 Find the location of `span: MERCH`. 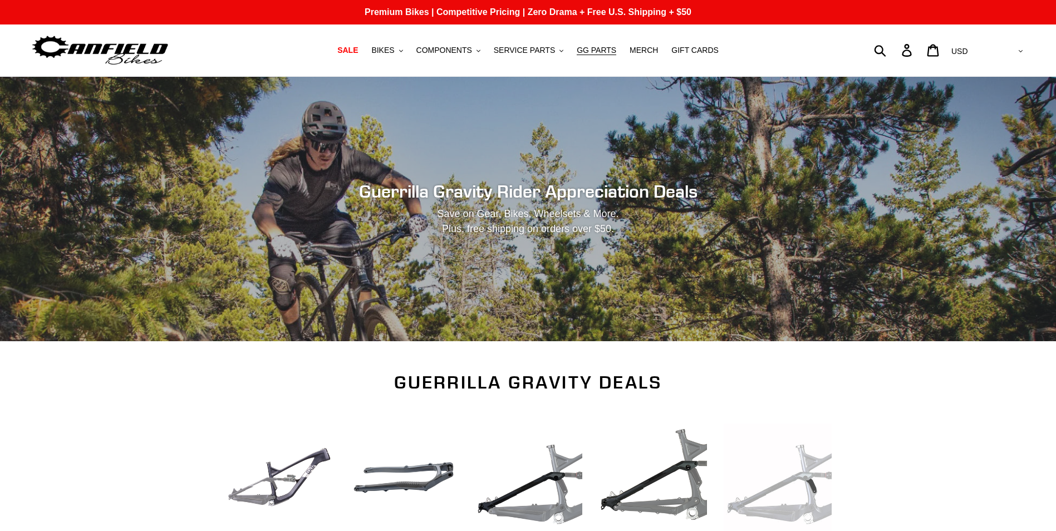

span: MERCH is located at coordinates (644, 50).